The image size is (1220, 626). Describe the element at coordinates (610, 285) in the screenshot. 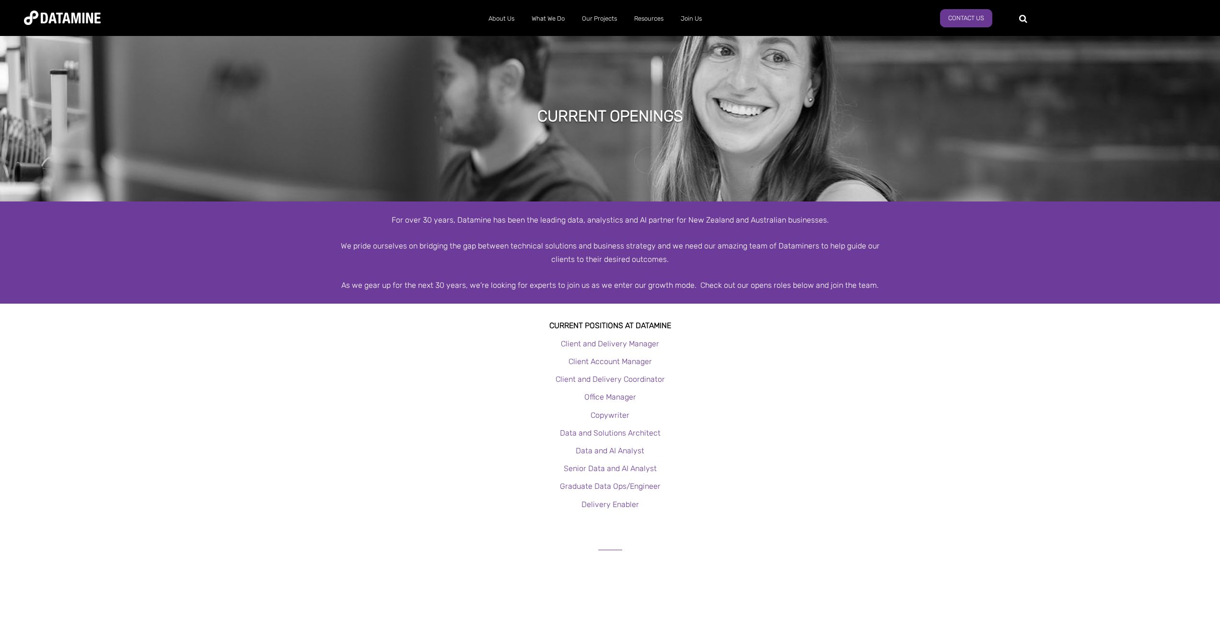

I see `div: As we gear up for the next 30 years, we're looking for experts to join us as we enter our growth ...` at that location.